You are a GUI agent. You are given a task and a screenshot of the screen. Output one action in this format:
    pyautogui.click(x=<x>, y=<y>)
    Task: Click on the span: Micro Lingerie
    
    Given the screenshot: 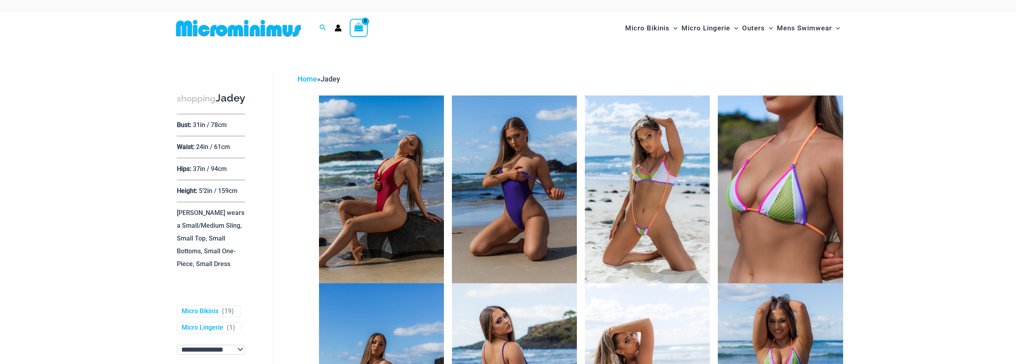 What is the action you would take?
    pyautogui.click(x=706, y=28)
    